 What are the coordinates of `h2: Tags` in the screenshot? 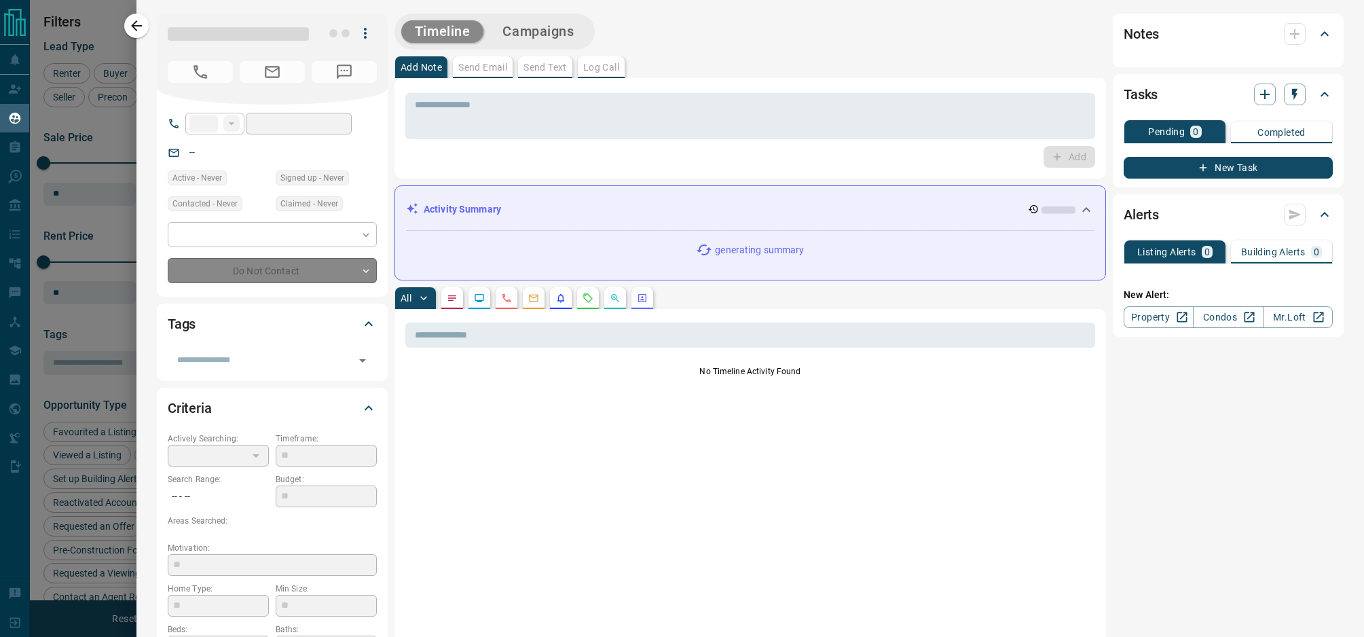 It's located at (181, 324).